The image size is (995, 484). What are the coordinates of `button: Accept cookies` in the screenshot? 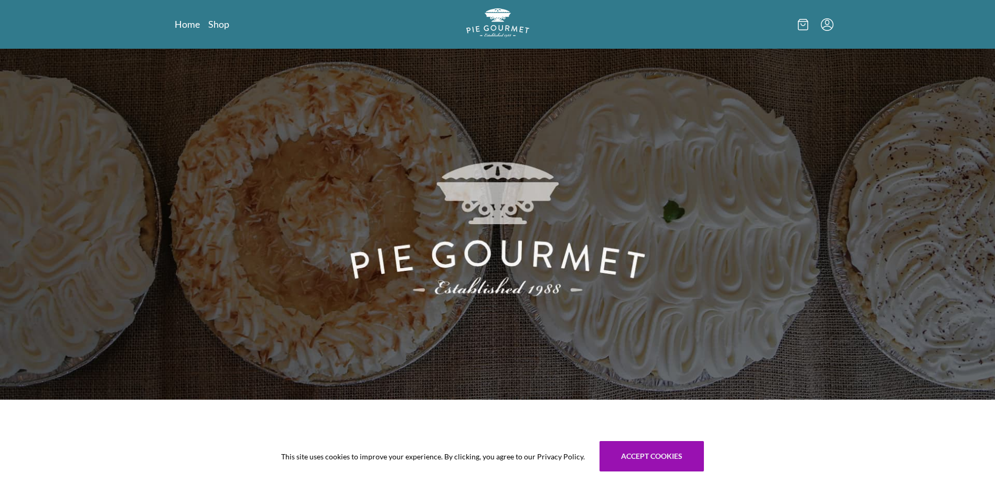 It's located at (651, 457).